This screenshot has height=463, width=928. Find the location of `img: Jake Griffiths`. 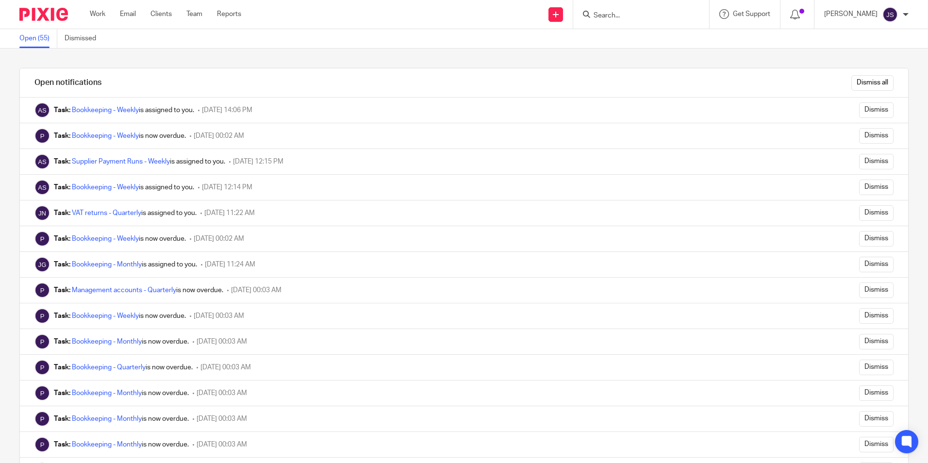

img: Jake Griffiths is located at coordinates (42, 265).